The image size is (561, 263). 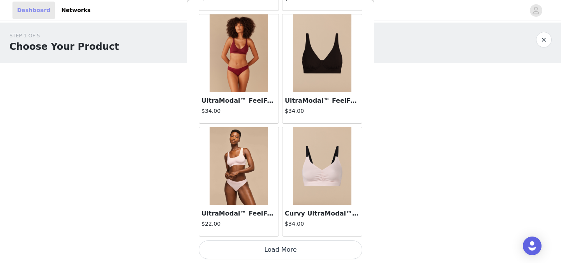 What do you see at coordinates (76, 10) in the screenshot?
I see `a: Networks` at bounding box center [76, 10].